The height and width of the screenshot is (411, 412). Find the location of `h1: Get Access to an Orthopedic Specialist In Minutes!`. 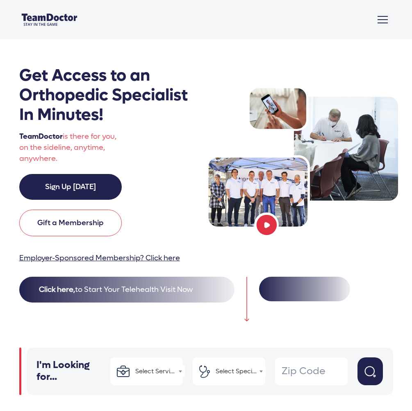

h1: Get Access to an Orthopedic Specialist In Minutes! is located at coordinates (110, 95).